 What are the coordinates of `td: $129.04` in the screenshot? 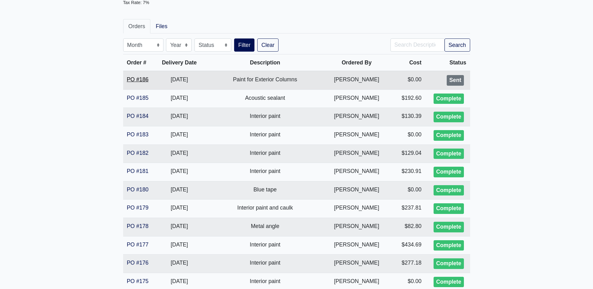 It's located at (406, 154).